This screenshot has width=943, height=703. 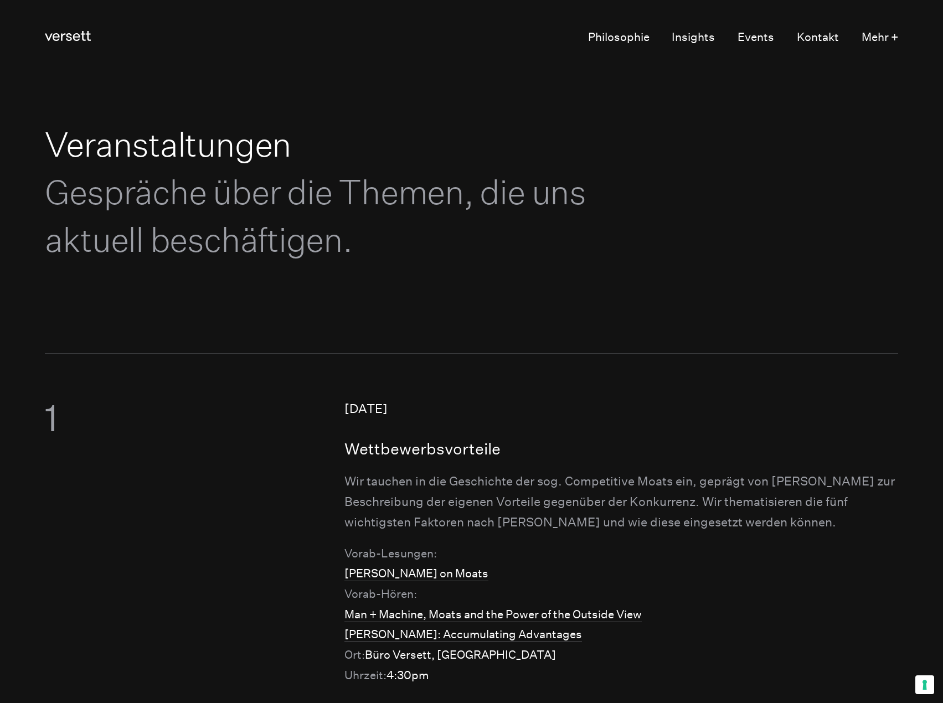 I want to click on button: Your consent preferences for tracking technologies, so click(x=925, y=685).